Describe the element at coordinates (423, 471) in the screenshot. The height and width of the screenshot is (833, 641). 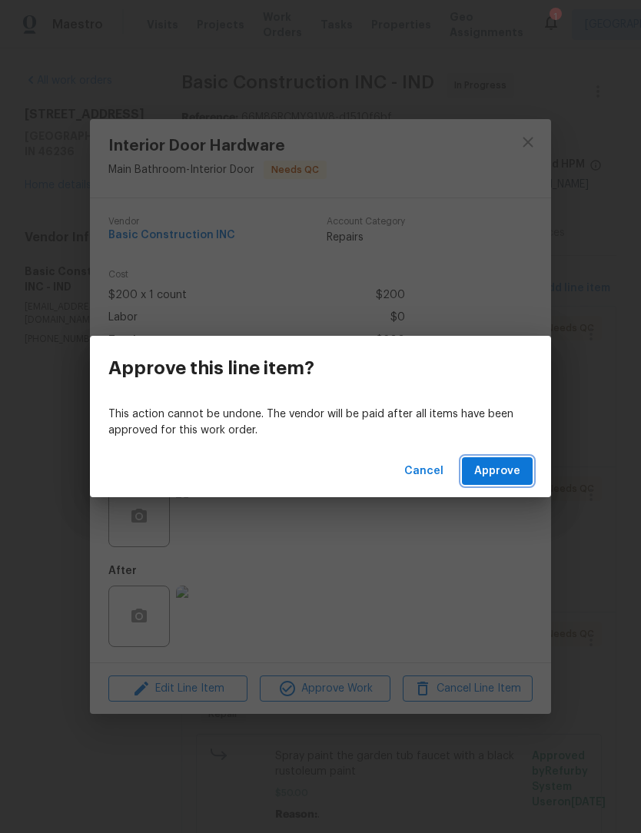
I see `span: Cancel` at that location.